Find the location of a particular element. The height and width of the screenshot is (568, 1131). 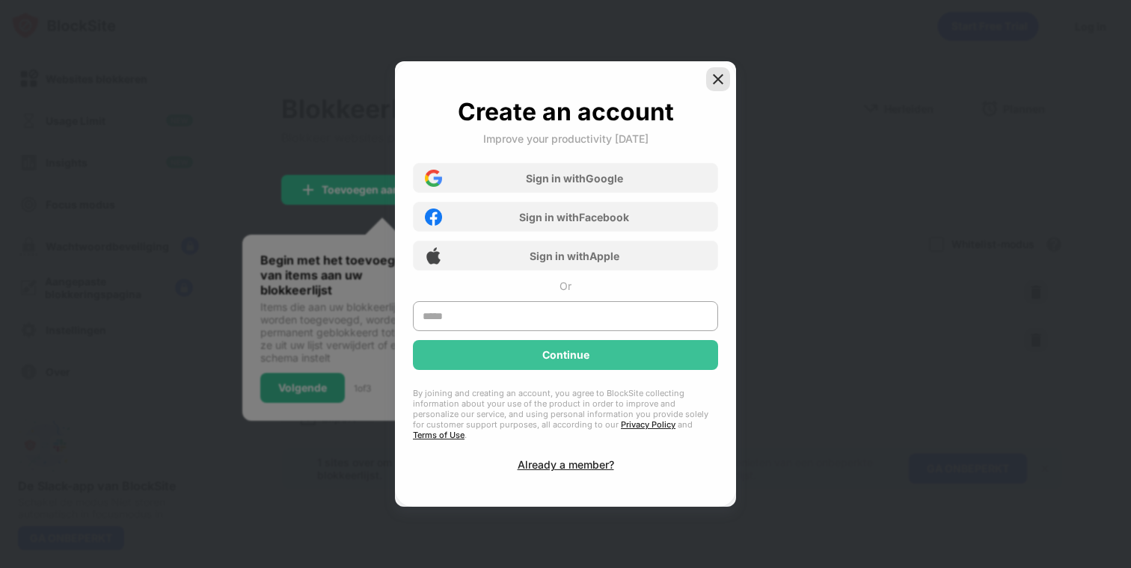

img: facebook-icon.png is located at coordinates (433, 217).